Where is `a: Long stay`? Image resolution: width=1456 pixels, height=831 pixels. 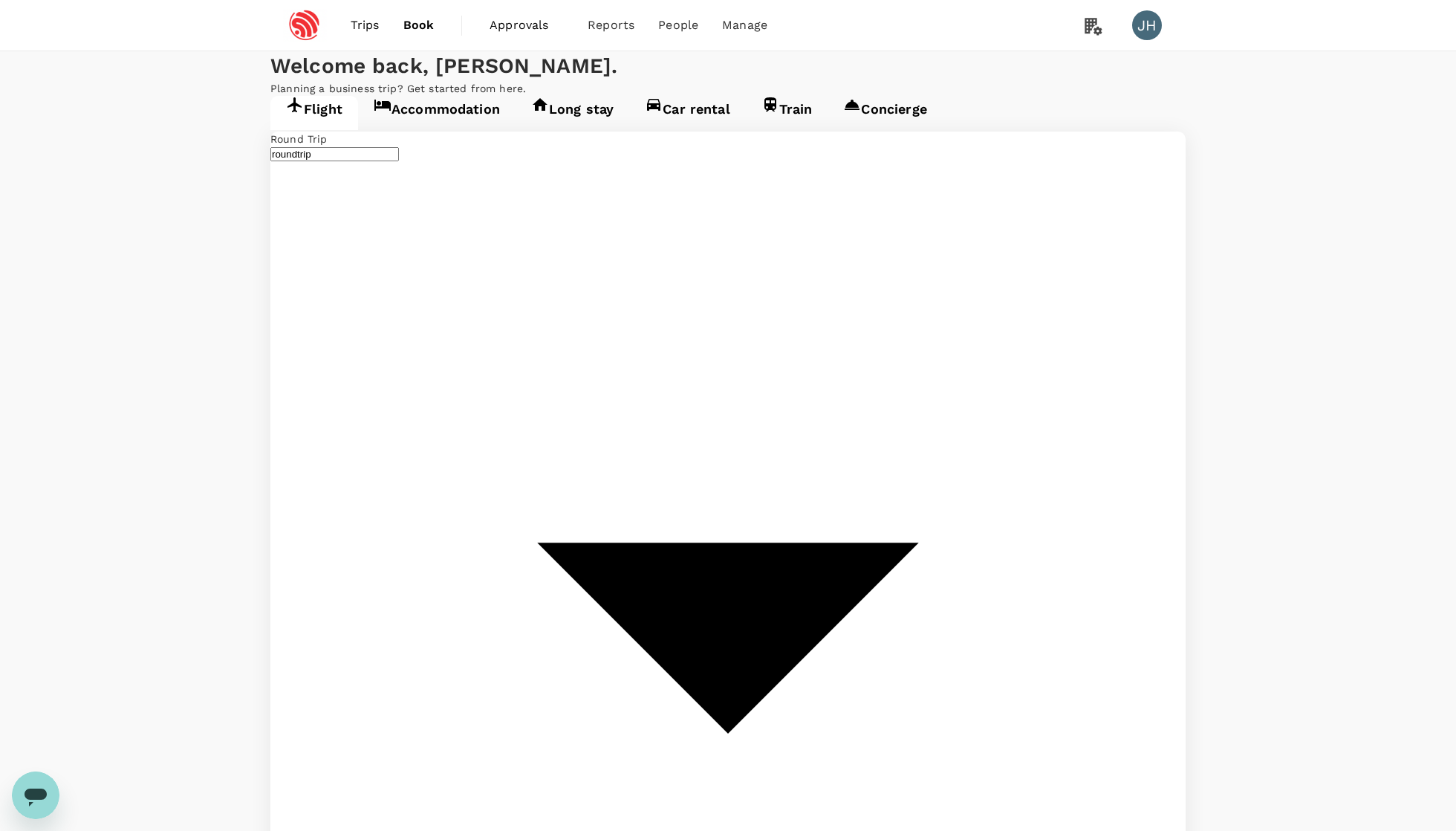 a: Long stay is located at coordinates (572, 113).